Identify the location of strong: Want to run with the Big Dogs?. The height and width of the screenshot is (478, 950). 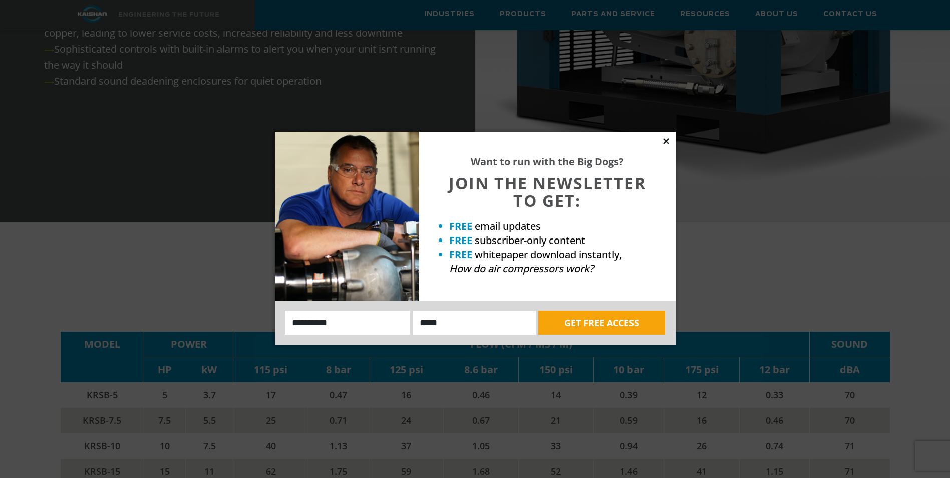
(547, 161).